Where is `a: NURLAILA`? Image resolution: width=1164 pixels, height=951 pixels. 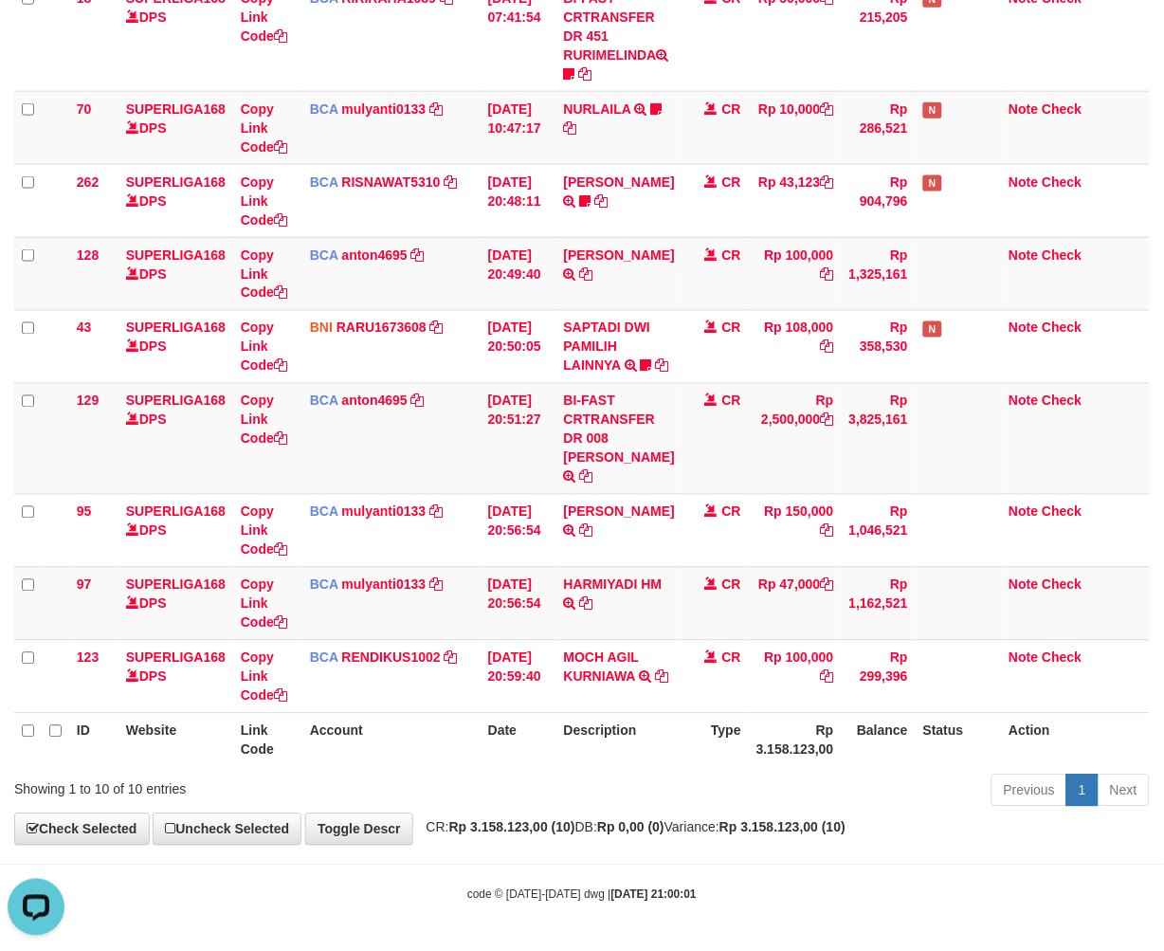
a: NURLAILA is located at coordinates (597, 109).